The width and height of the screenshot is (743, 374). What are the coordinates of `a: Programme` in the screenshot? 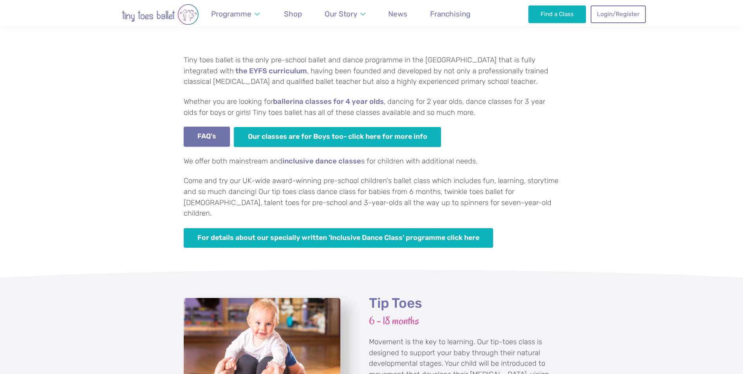 It's located at (235, 14).